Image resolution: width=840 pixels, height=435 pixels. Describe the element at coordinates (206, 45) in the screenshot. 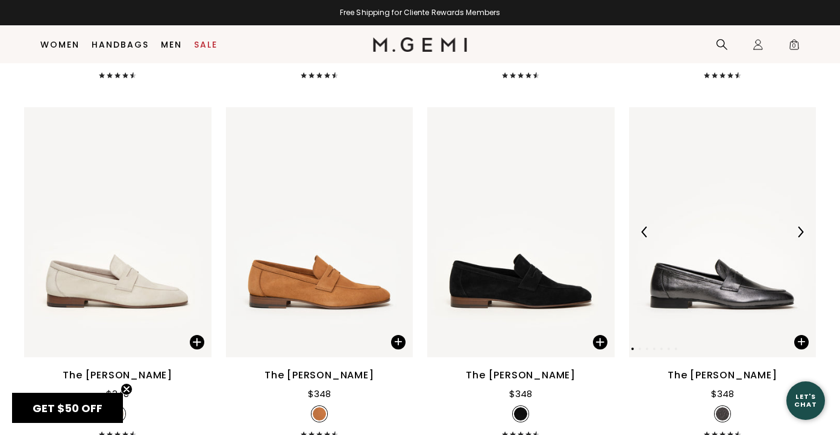

I see `a: Sale` at that location.